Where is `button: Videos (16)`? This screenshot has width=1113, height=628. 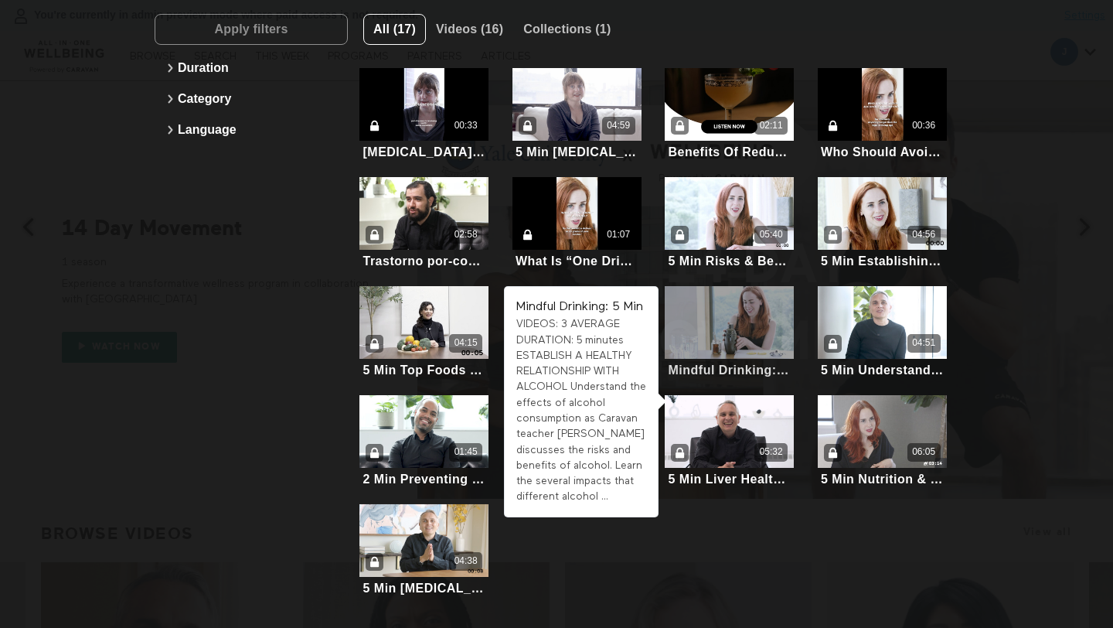 button: Videos (16) is located at coordinates (469, 29).